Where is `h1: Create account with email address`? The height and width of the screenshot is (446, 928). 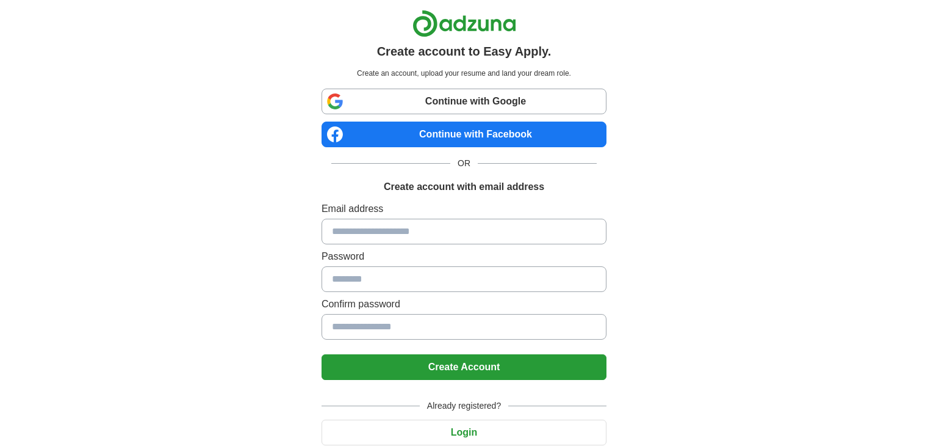 h1: Create account with email address is located at coordinates (464, 187).